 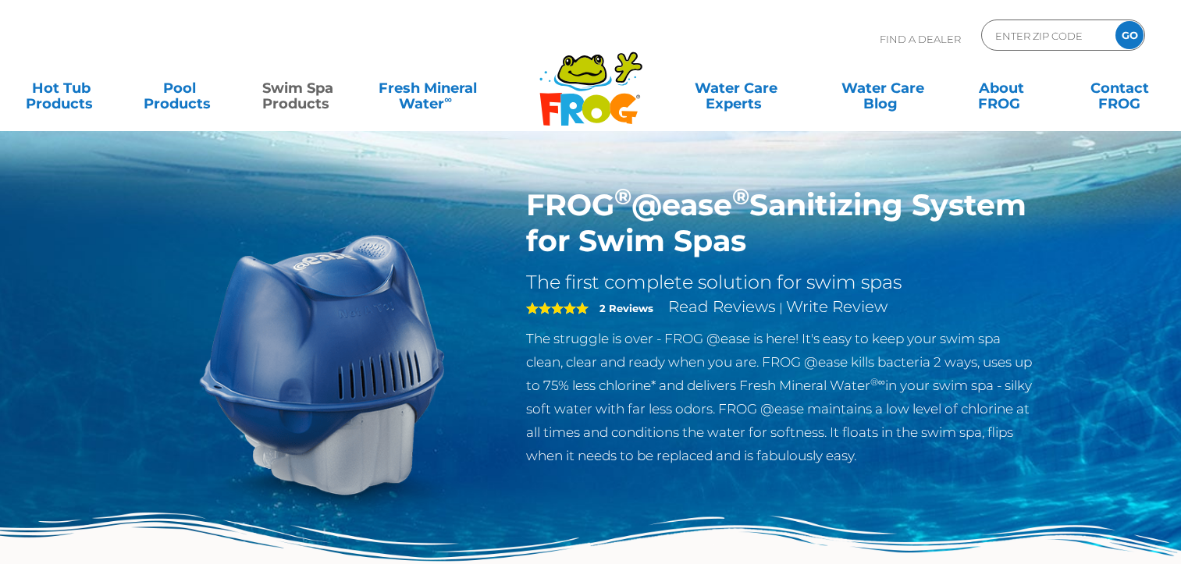 I want to click on p: The struggle is over - FROG @ease is here! It's easy to keep your swim spa clean, clear and ready..., so click(x=780, y=397).